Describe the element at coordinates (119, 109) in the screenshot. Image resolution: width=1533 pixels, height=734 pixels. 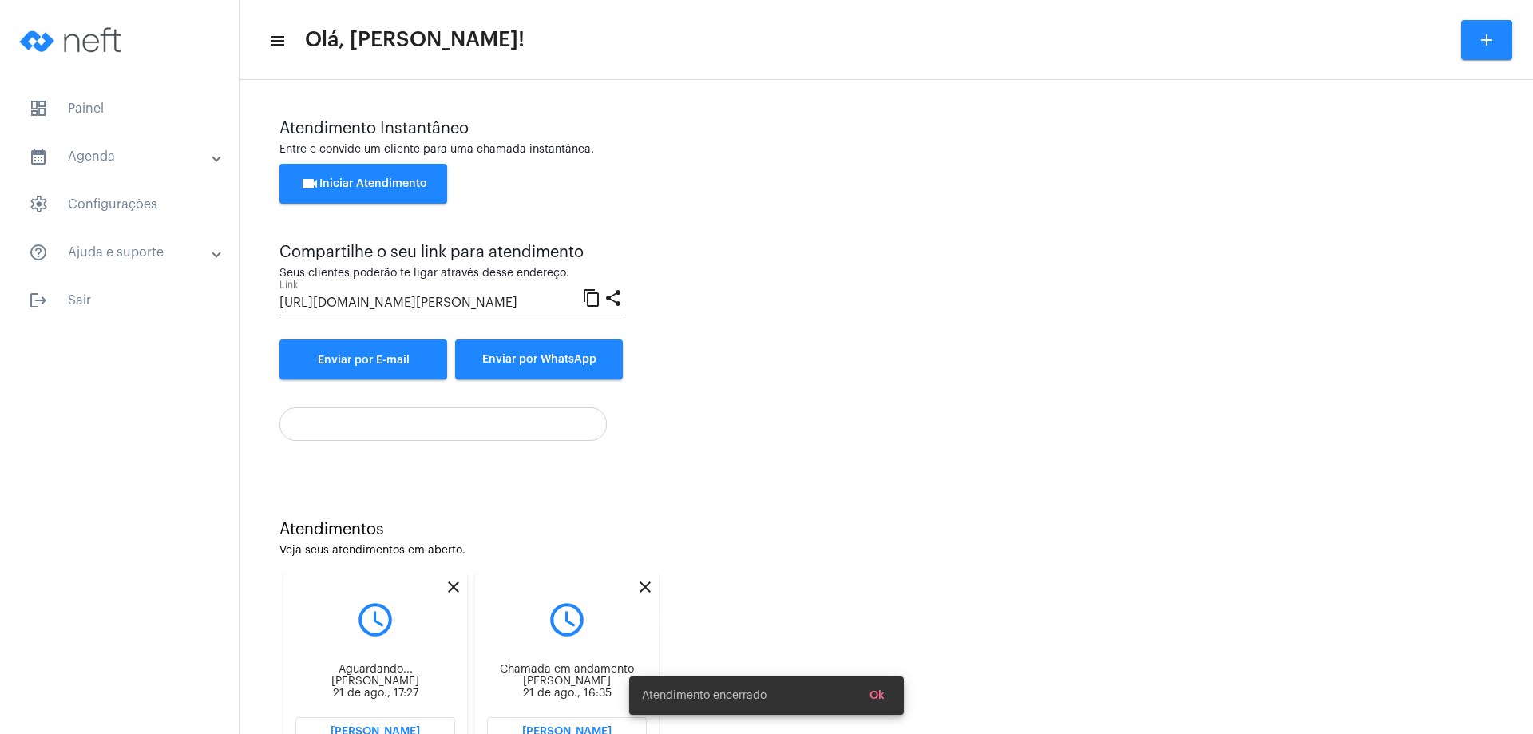
I see `span: Painel` at that location.